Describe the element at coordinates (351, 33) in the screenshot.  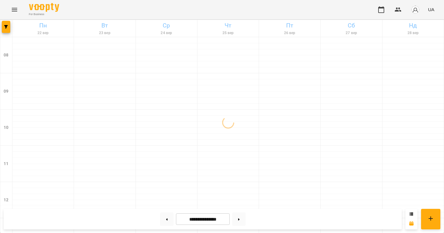
I see `h6: 27 вер` at that location.